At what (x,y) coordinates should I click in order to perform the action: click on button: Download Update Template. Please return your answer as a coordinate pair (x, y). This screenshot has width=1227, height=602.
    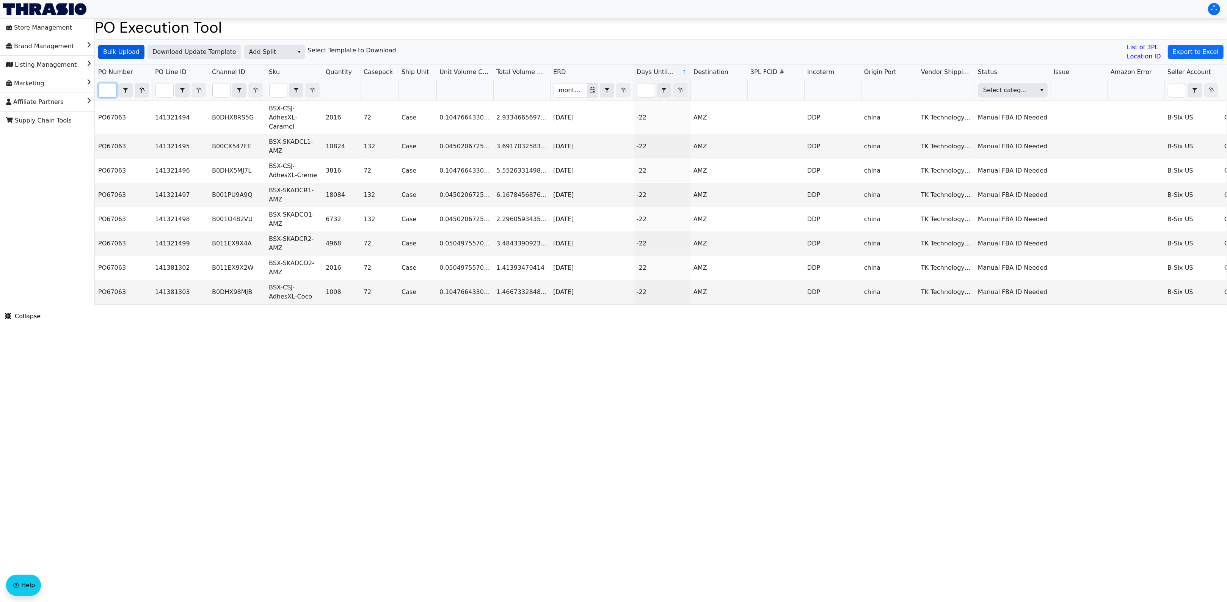
    Looking at the image, I should click on (194, 52).